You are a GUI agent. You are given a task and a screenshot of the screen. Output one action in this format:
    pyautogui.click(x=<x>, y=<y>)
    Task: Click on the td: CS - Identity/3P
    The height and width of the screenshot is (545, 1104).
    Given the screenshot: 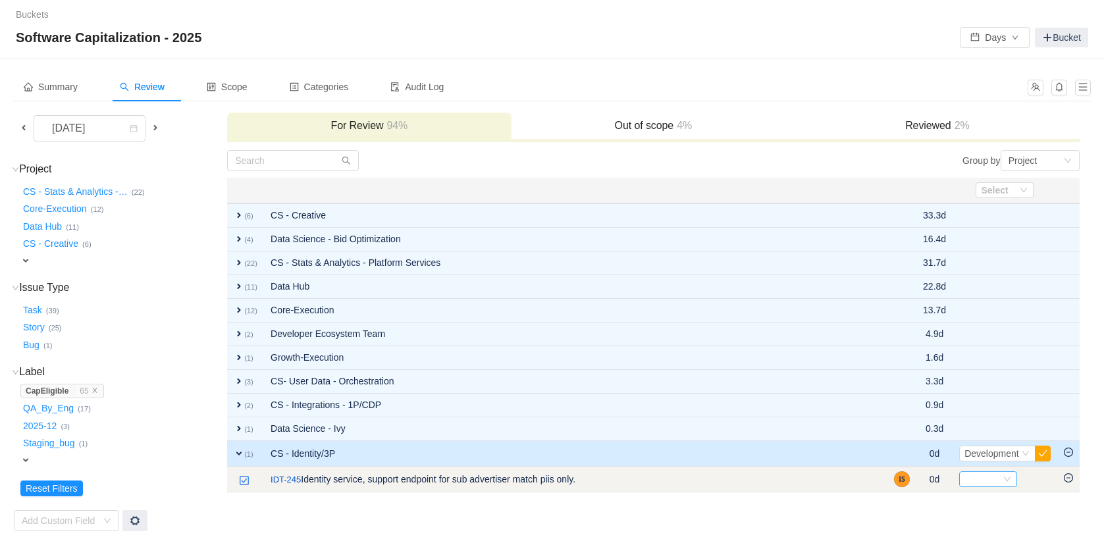 What is the action you would take?
    pyautogui.click(x=575, y=453)
    